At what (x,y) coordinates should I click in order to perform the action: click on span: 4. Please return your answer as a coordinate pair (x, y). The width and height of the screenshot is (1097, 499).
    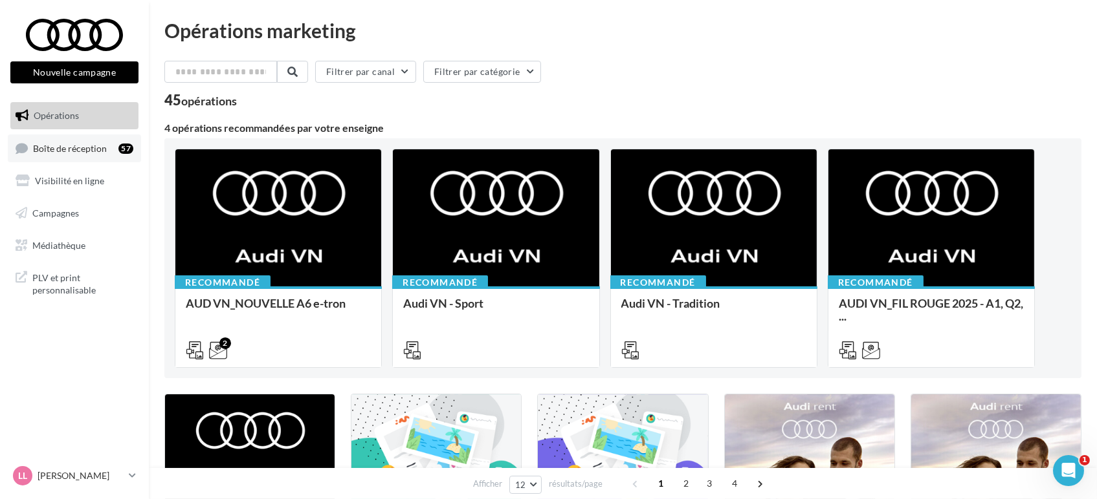
    Looking at the image, I should click on (734, 484).